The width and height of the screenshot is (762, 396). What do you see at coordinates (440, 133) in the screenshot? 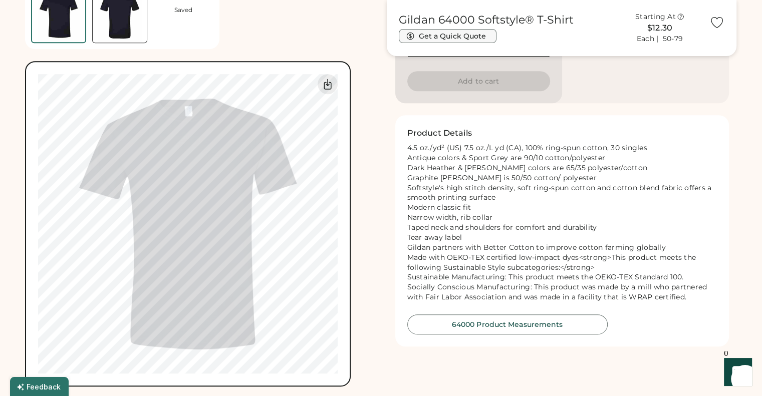
I see `h2: Product Details` at bounding box center [440, 133].